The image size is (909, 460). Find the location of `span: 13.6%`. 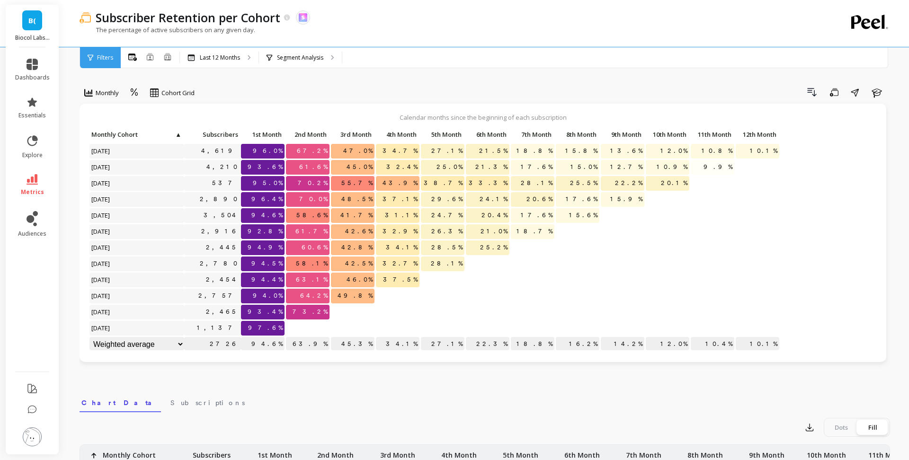

span: 13.6% is located at coordinates (626, 151).